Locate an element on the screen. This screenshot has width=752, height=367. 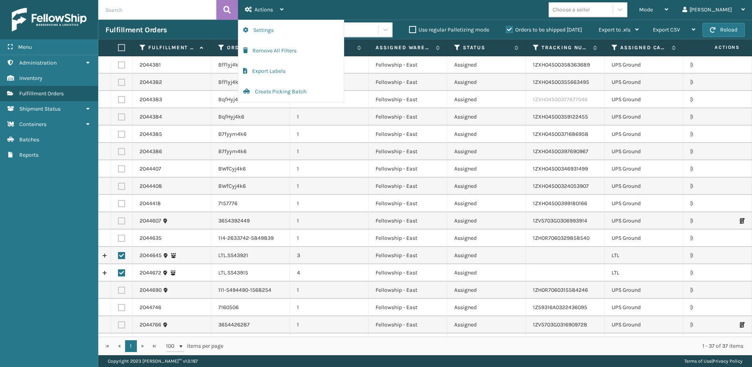
a: 1 is located at coordinates (131, 346).